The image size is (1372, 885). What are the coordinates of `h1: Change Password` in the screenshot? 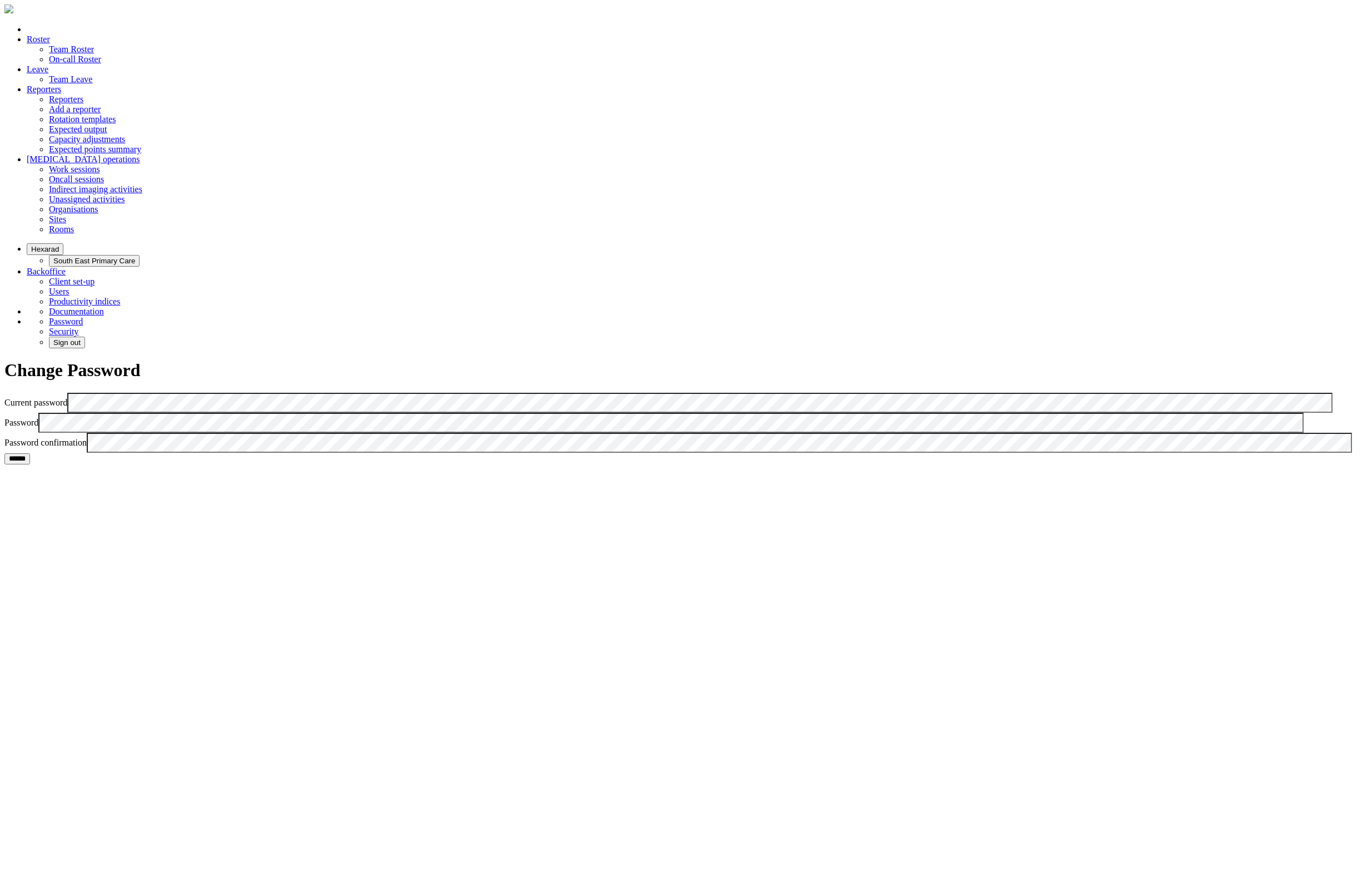 It's located at (686, 370).